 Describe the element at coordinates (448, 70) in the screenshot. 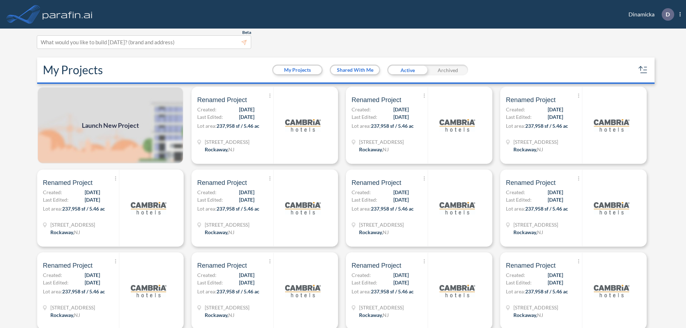

I see `div: Archived` at that location.